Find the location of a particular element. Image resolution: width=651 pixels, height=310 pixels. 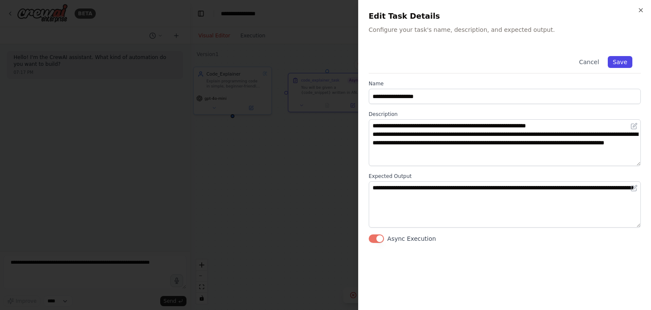

button: Cancel is located at coordinates (589, 62).